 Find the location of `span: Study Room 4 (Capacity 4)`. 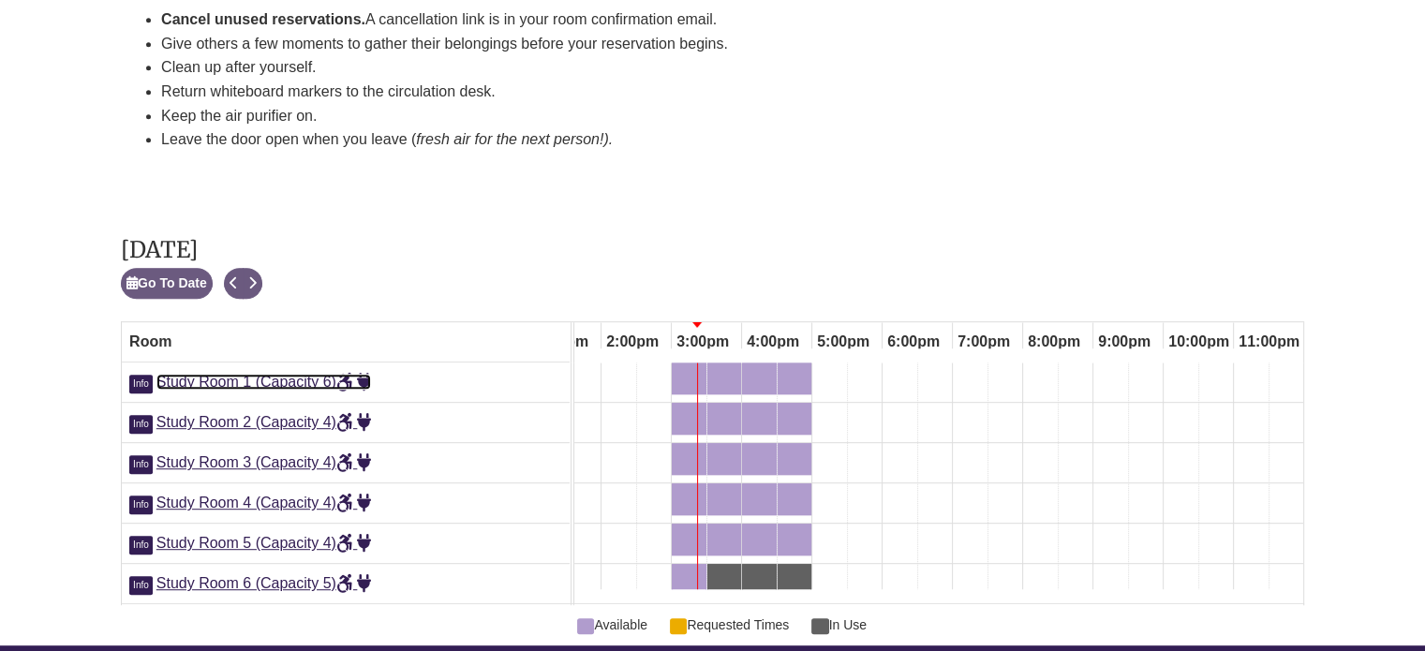

span: Study Room 4 (Capacity 4) is located at coordinates (264, 502).